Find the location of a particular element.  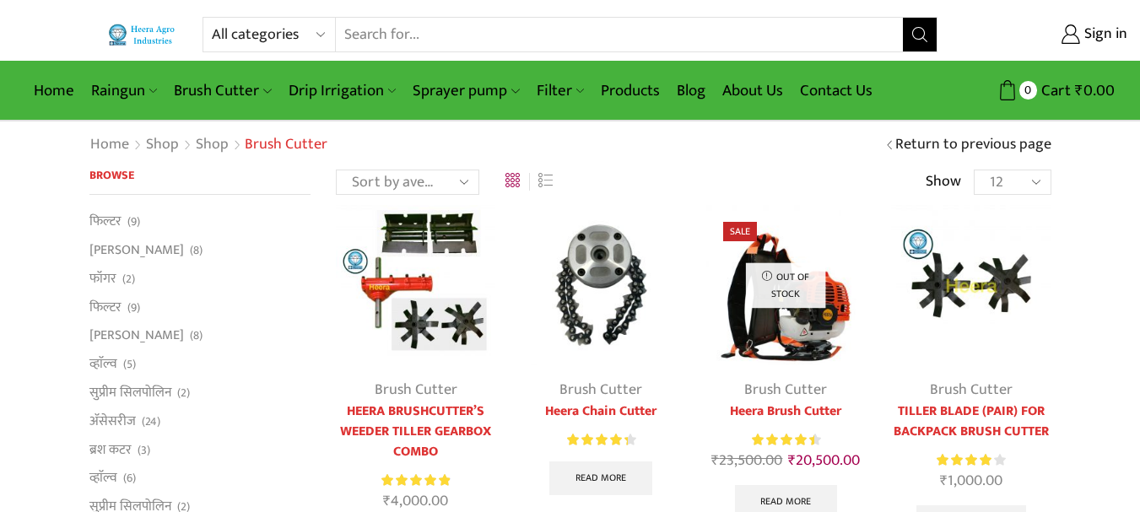

span: Cart is located at coordinates (1054, 90).